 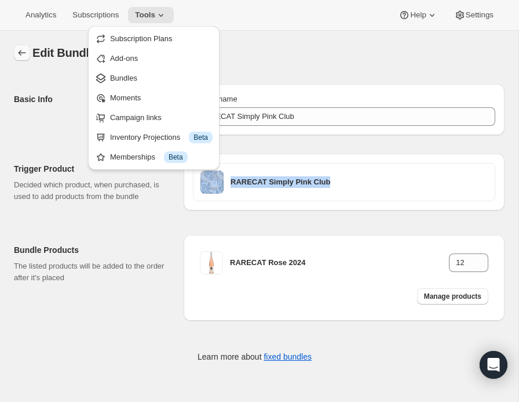 What do you see at coordinates (359, 182) in the screenshot?
I see `h3: RARECAT Simply Pink Club` at bounding box center [359, 182].